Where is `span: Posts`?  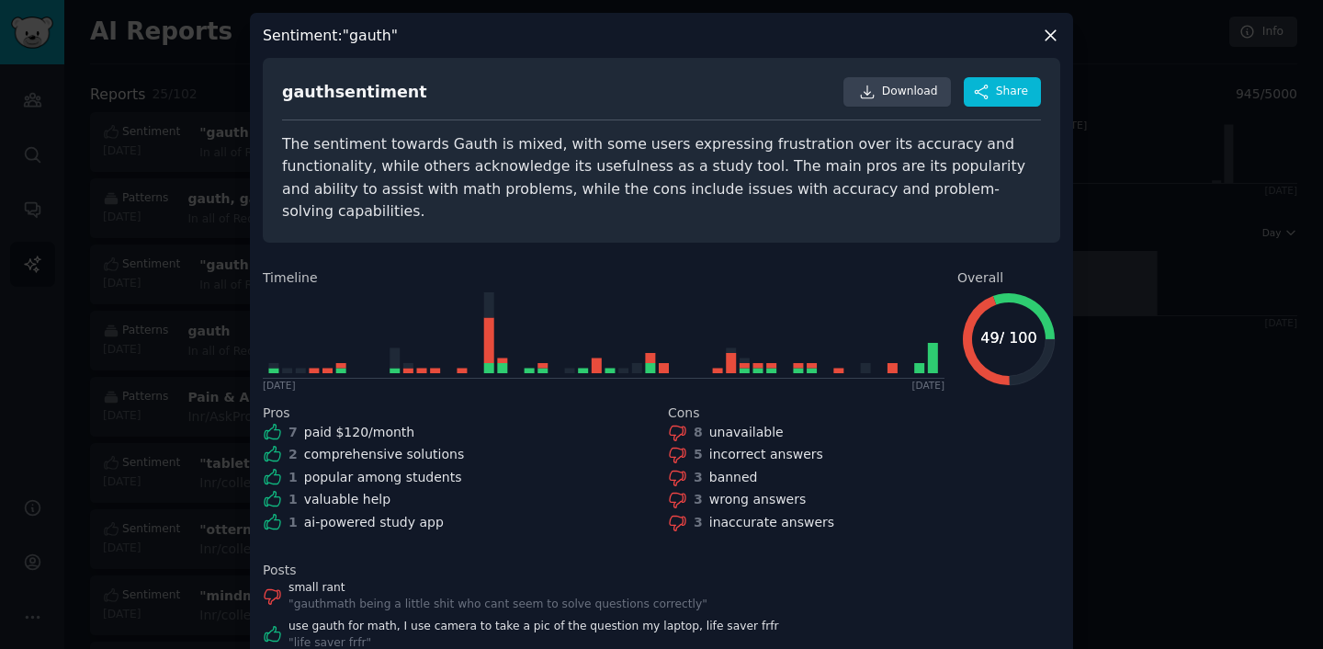
span: Posts is located at coordinates (279, 570).